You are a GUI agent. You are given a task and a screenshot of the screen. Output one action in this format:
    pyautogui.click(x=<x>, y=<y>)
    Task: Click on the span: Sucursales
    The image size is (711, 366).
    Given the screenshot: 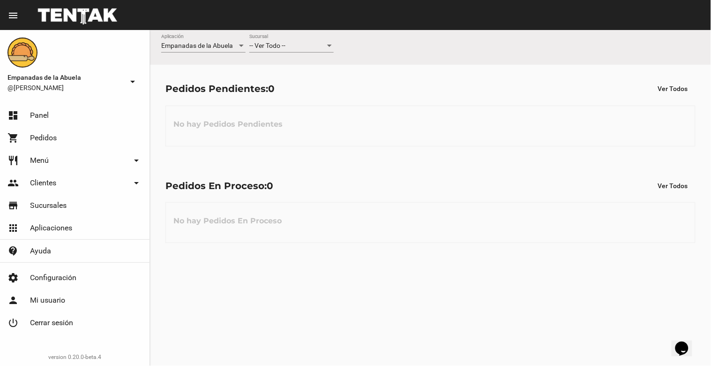 What is the action you would take?
    pyautogui.click(x=48, y=205)
    